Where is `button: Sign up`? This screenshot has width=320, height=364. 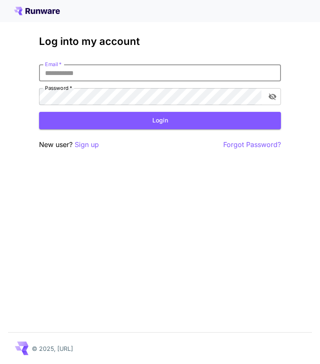 button: Sign up is located at coordinates (87, 145).